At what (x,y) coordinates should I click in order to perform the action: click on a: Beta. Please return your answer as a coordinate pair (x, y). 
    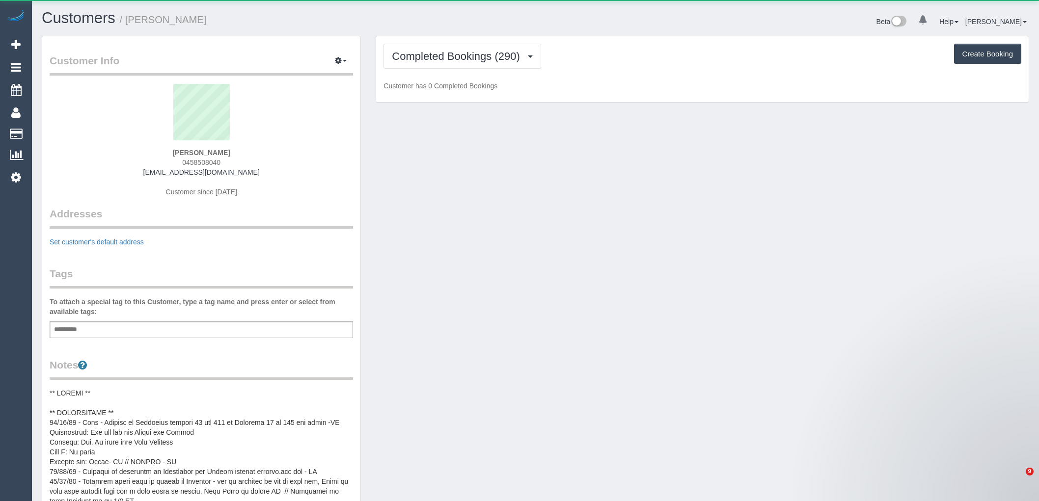
    Looking at the image, I should click on (892, 22).